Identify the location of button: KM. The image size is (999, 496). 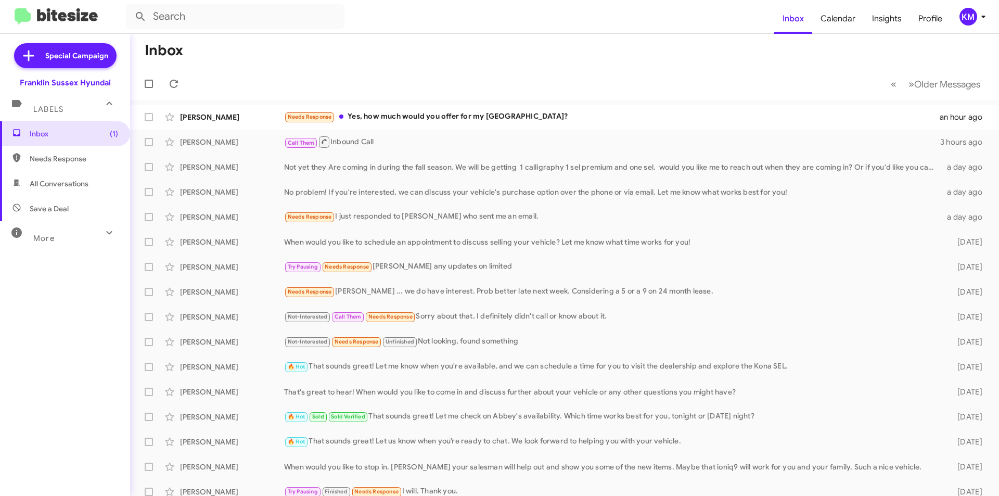
(969, 17).